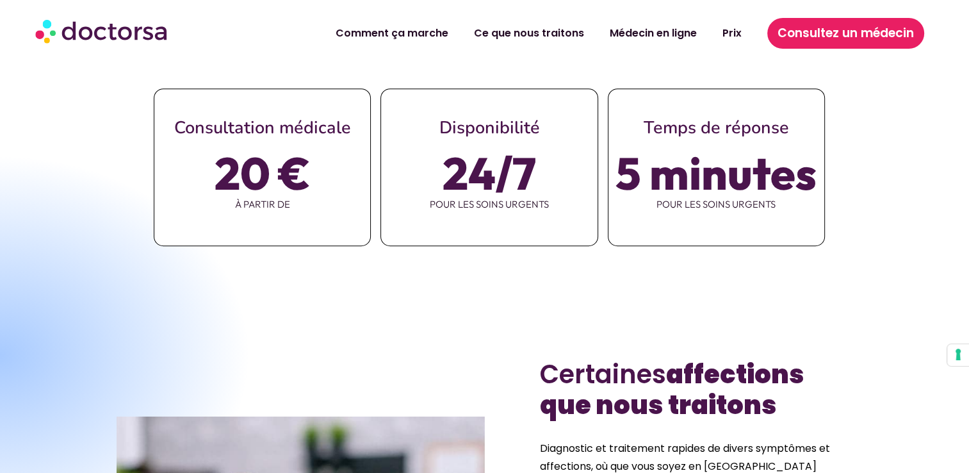 This screenshot has height=473, width=969. I want to click on span: Consultez un médecin, so click(845, 33).